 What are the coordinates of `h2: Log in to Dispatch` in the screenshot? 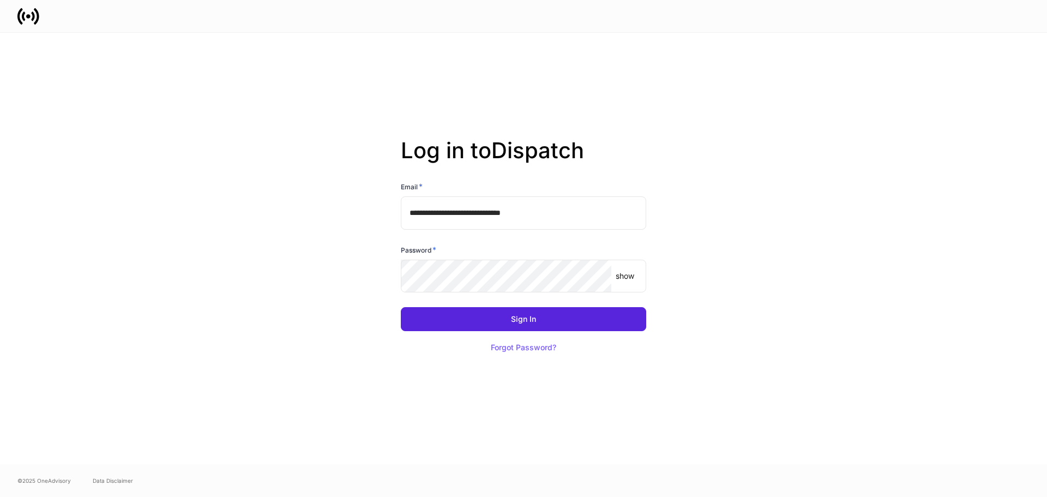 It's located at (524, 159).